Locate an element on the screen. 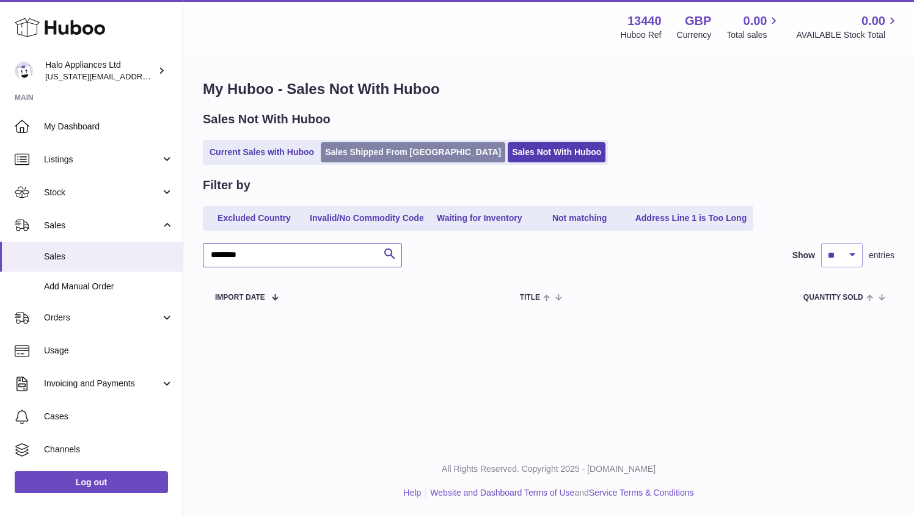  a: Address Line 1 is Too Long is located at coordinates (691, 218).